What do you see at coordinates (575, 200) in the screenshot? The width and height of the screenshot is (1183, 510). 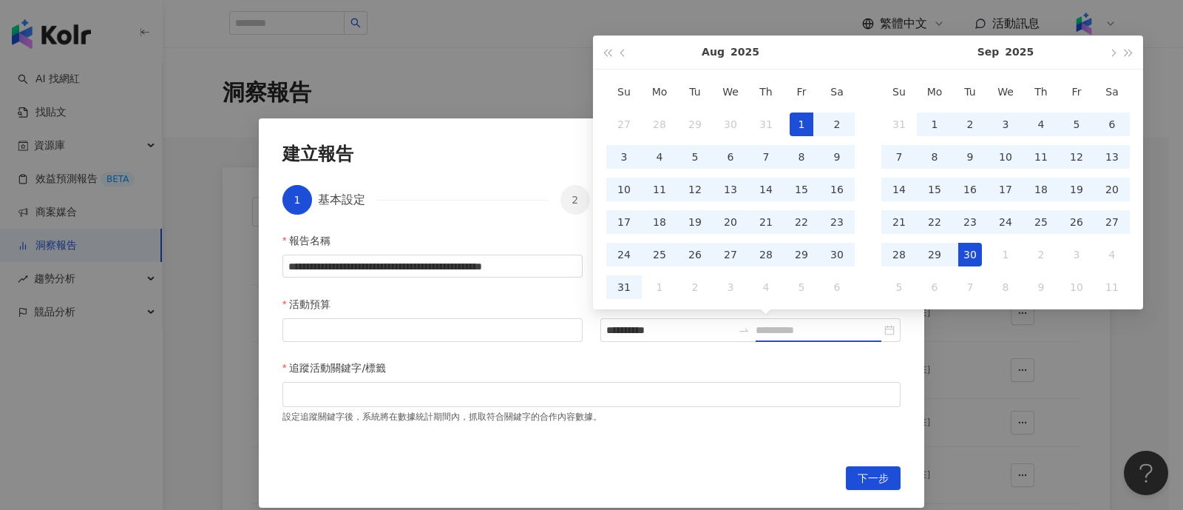 I see `span: 2` at bounding box center [575, 200].